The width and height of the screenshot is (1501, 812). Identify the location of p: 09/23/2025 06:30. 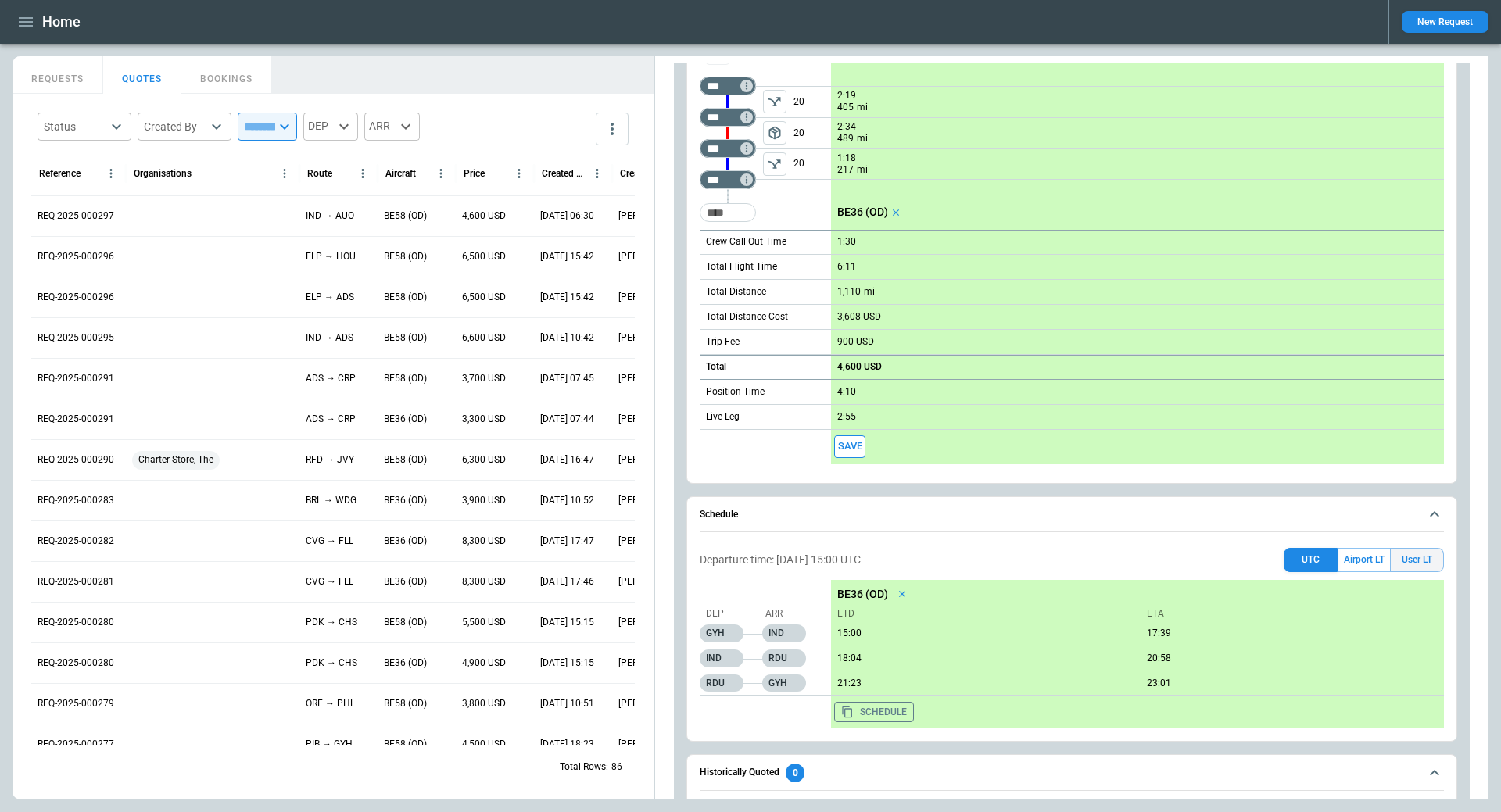
(567, 216).